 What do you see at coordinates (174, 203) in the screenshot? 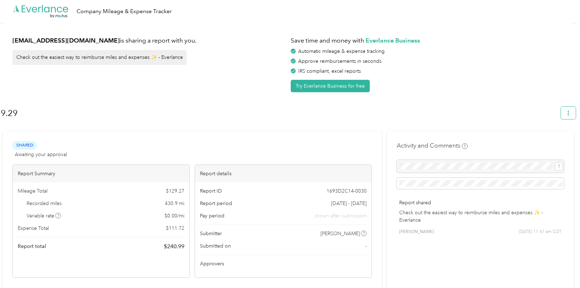
I see `span: 430.9 mi` at bounding box center [174, 203].